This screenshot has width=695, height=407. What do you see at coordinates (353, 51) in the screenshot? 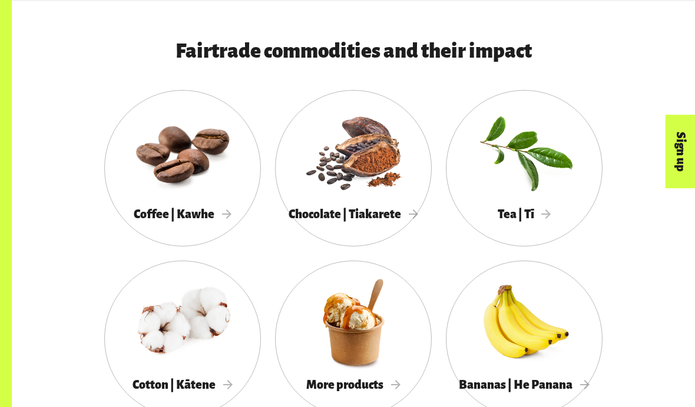
I see `h3: Fairtrade commodities and their impact` at bounding box center [353, 51].